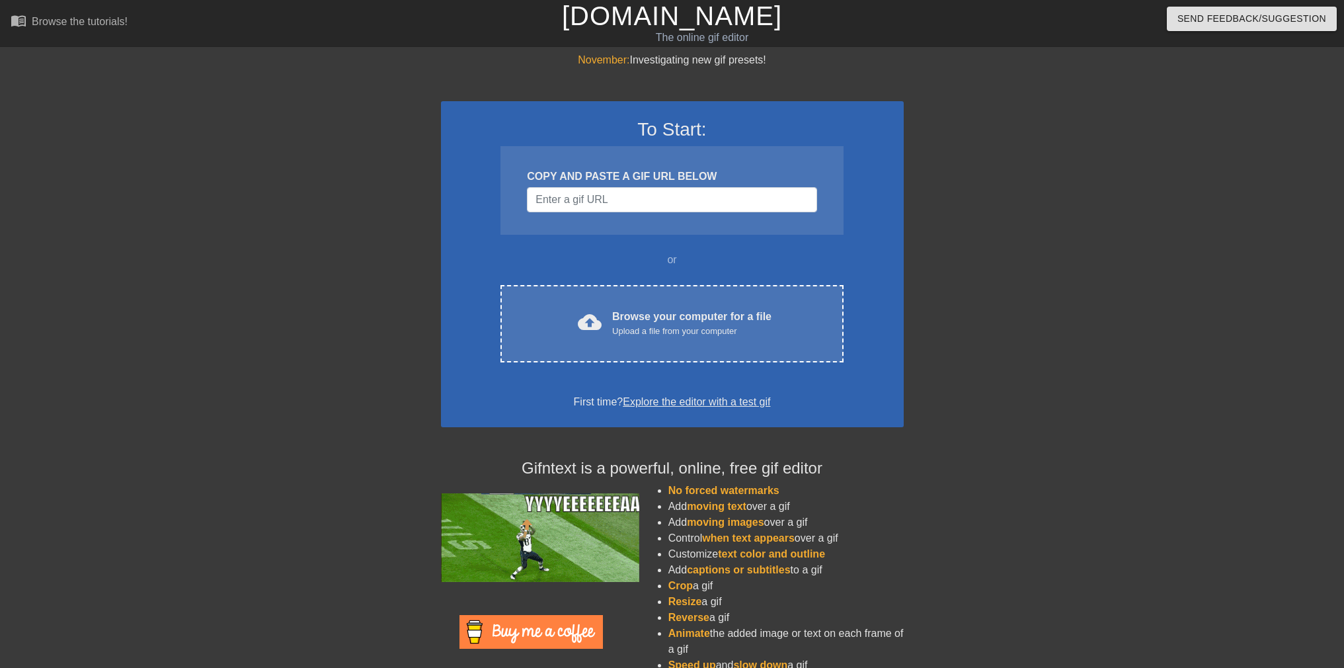 The width and height of the screenshot is (1344, 668). What do you see at coordinates (772, 553) in the screenshot?
I see `span: text color and outline` at bounding box center [772, 553].